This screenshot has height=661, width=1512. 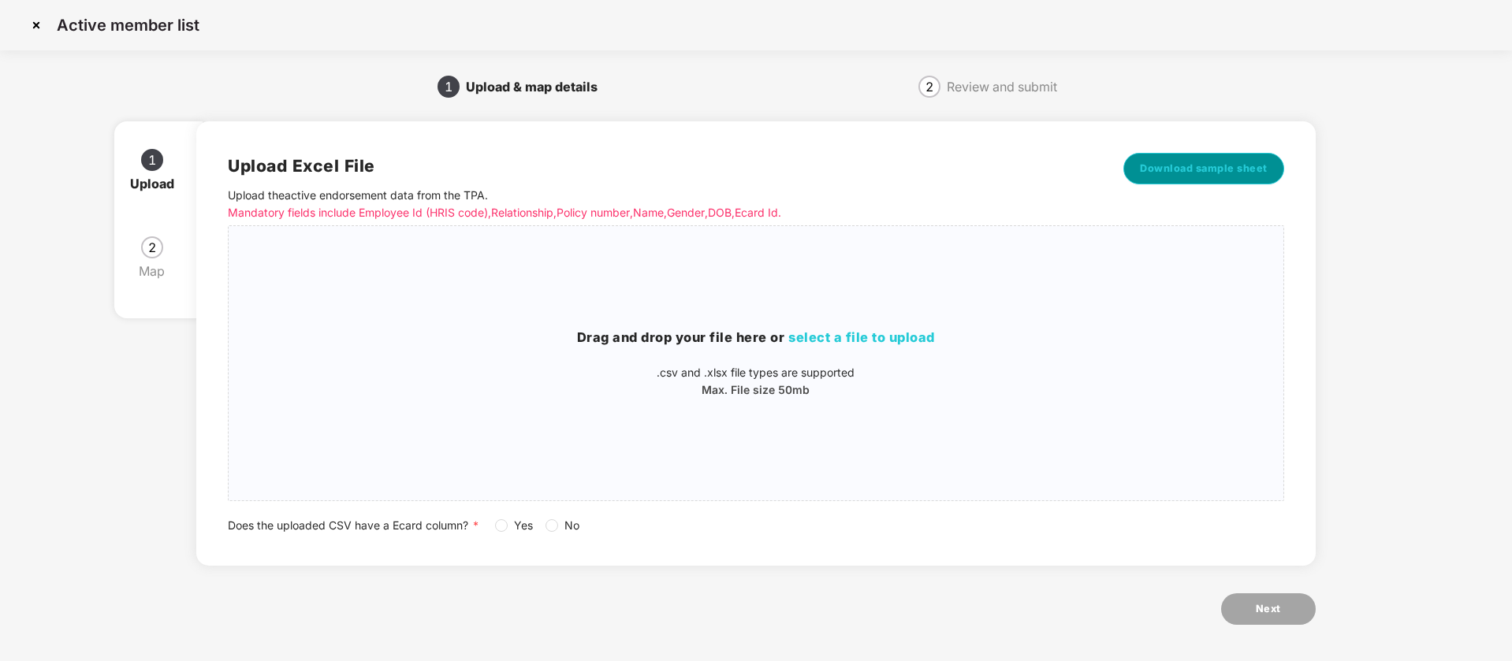 I want to click on span: Yes, so click(x=523, y=526).